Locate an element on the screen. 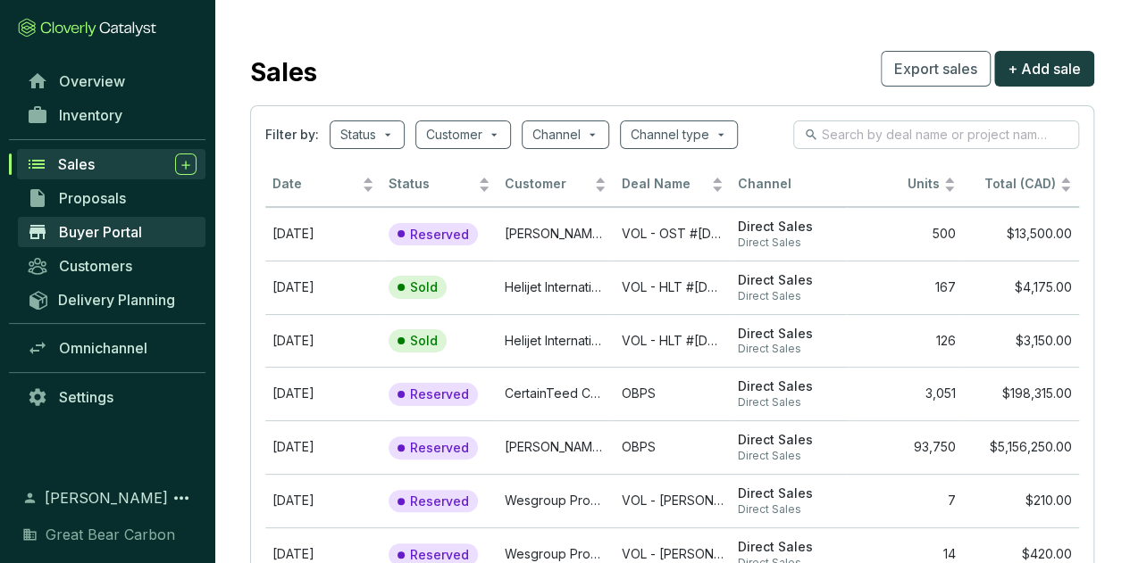 The width and height of the screenshot is (1130, 563). th: Date is located at coordinates (323, 185).